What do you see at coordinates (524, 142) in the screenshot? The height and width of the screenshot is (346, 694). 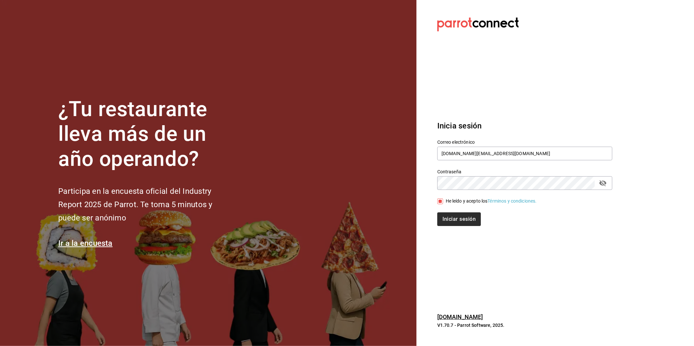 I see `label: Correo electrónico` at bounding box center [524, 142].